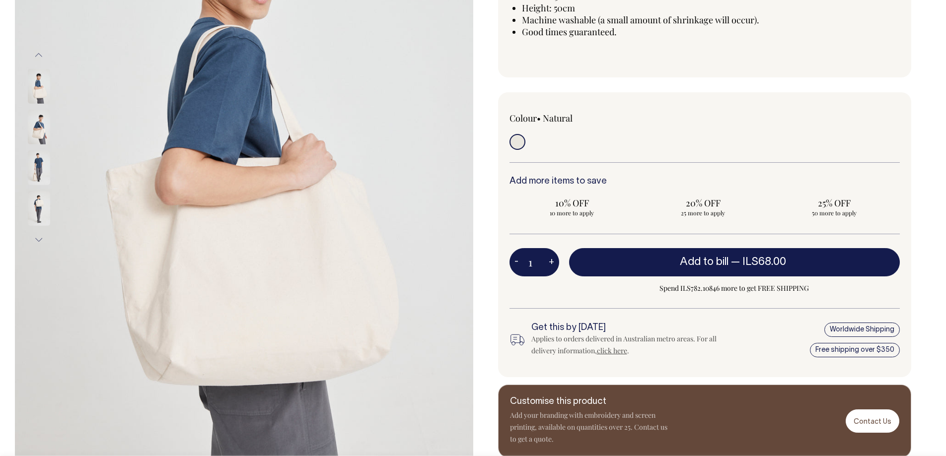 This screenshot has width=946, height=456. What do you see at coordinates (703, 207) in the screenshot?
I see `input: 20% OFF 25 more to apply` at bounding box center [703, 207].